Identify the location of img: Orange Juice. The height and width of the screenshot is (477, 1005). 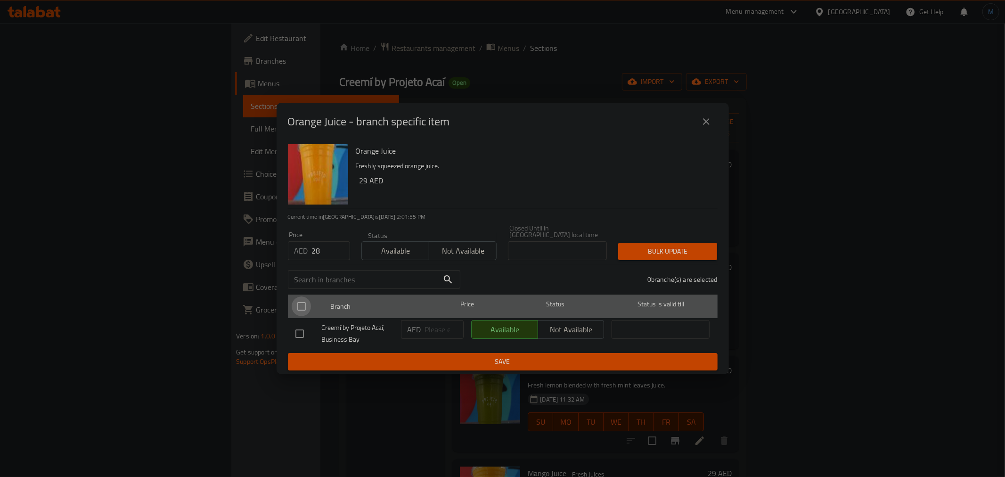
(318, 174).